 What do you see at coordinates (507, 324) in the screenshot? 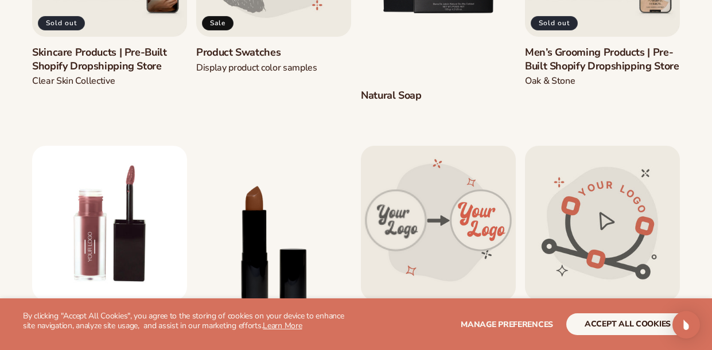
I see `span: Manage preferences` at bounding box center [507, 324].